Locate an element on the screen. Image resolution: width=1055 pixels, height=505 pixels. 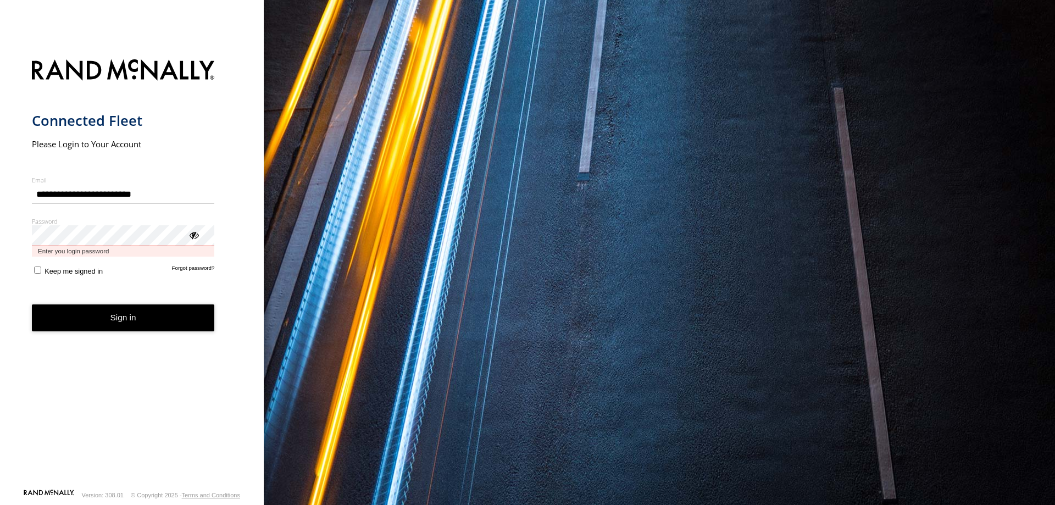
span: Enter you login password is located at coordinates (123, 251).